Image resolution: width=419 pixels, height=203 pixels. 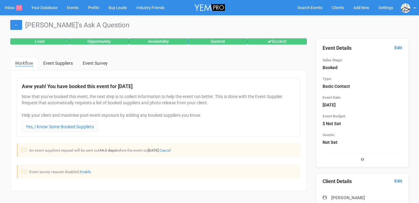 What do you see at coordinates (108, 150) in the screenshot?
I see `strong: 44.0 days` at bounding box center [108, 150].